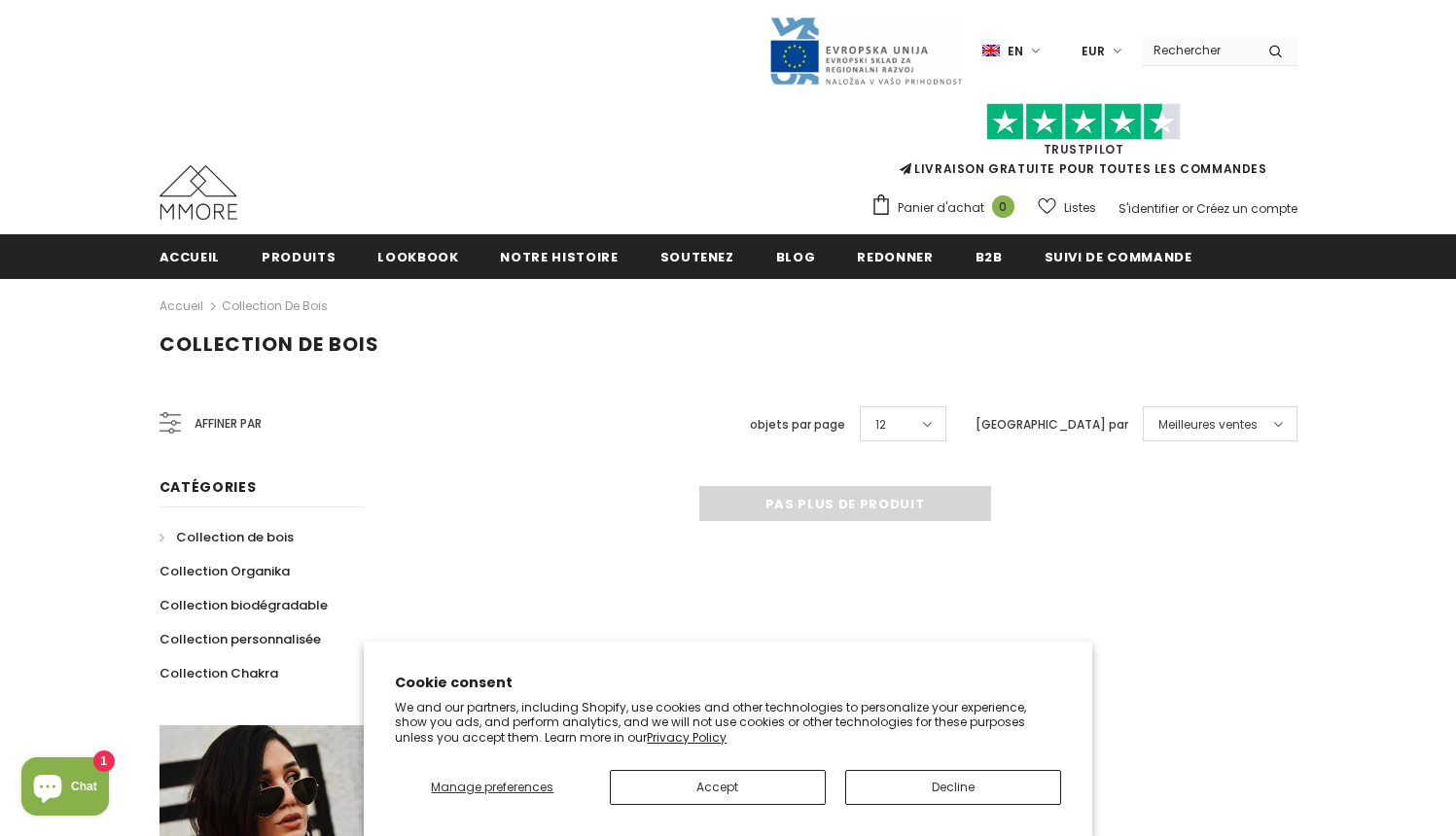 The width and height of the screenshot is (1456, 836). Describe the element at coordinates (559, 256) in the screenshot. I see `a: Notre histoire` at that location.